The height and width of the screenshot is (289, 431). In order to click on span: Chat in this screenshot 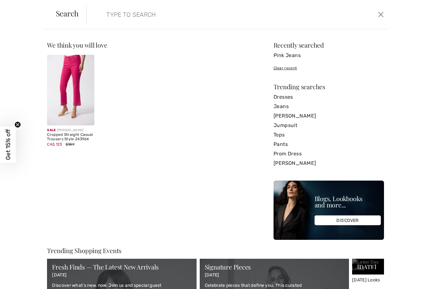, I will do `click(21, 7)`.